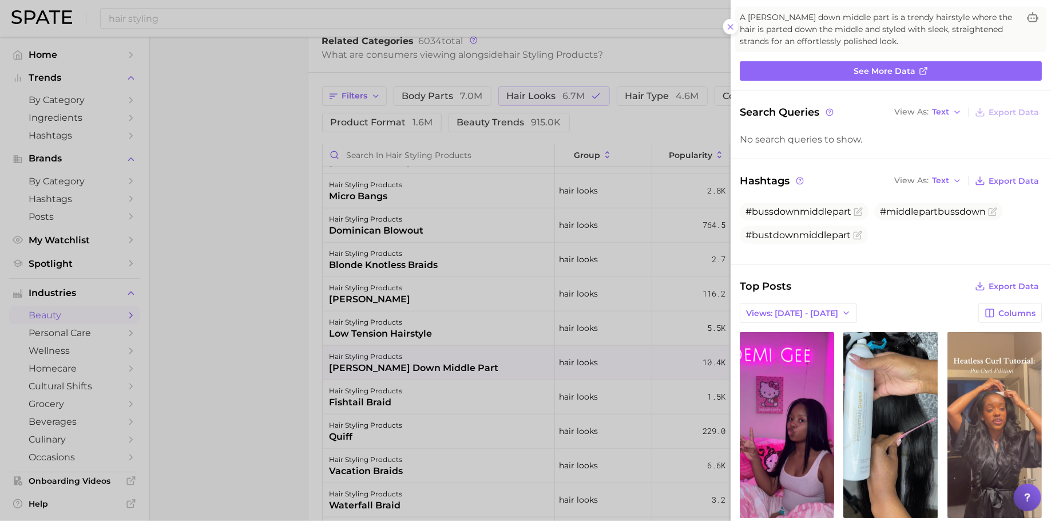  Describe the element at coordinates (798, 211) in the screenshot. I see `span: #bussdownmiddlepart` at that location.